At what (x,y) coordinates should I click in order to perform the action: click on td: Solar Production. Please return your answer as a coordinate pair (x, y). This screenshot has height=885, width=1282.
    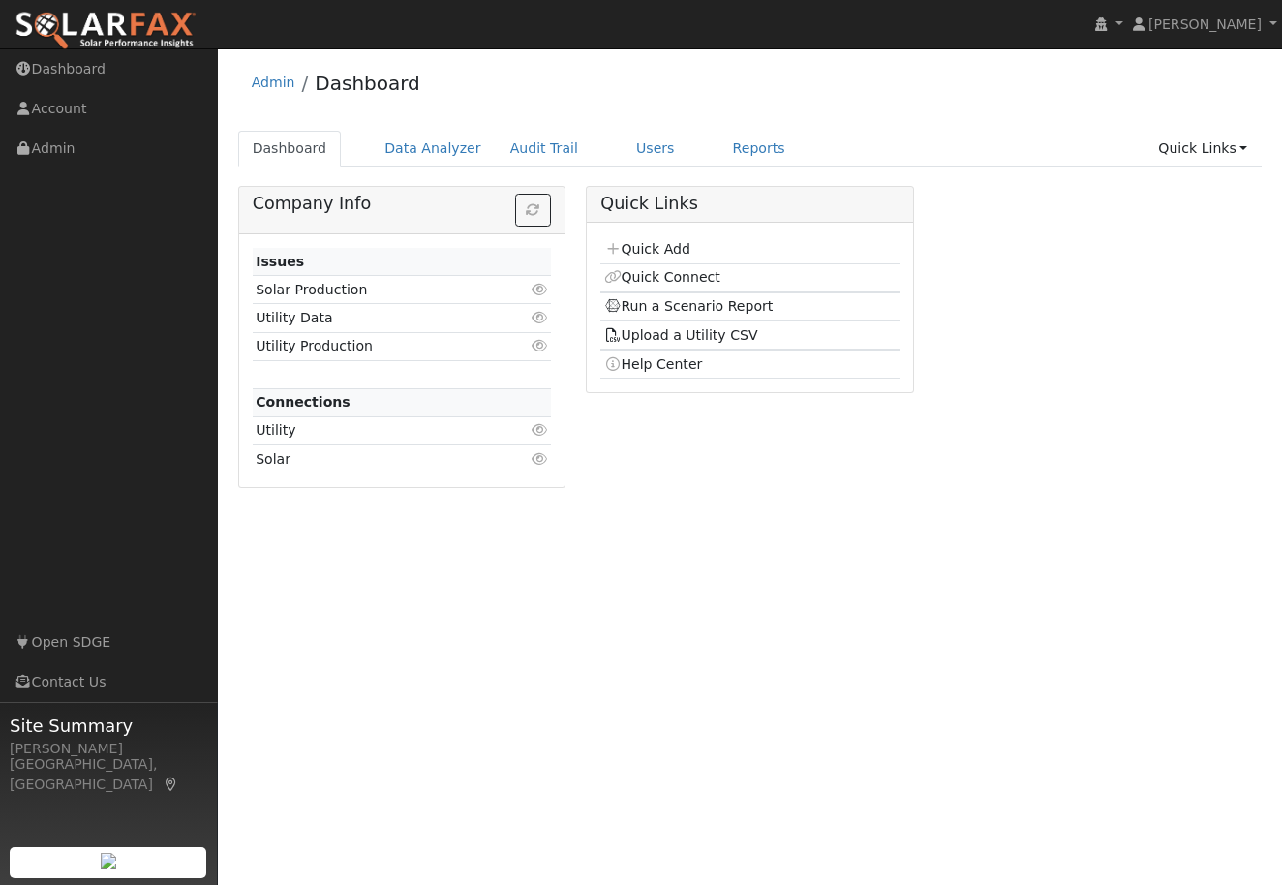
    Looking at the image, I should click on (378, 290).